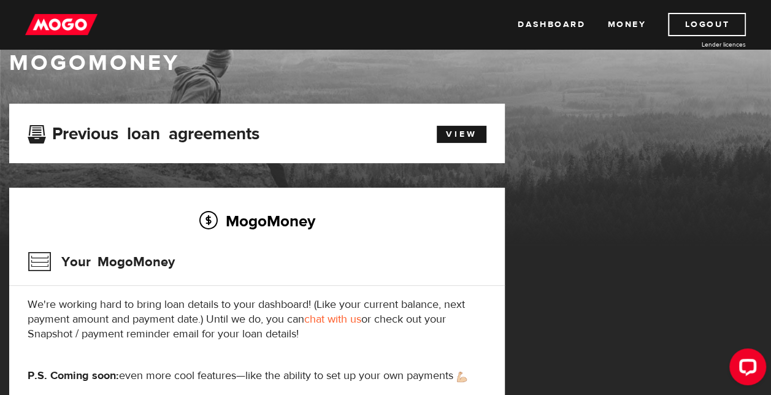  Describe the element at coordinates (28, 23) in the screenshot. I see `button: Open LiveChat chat widget` at that location.